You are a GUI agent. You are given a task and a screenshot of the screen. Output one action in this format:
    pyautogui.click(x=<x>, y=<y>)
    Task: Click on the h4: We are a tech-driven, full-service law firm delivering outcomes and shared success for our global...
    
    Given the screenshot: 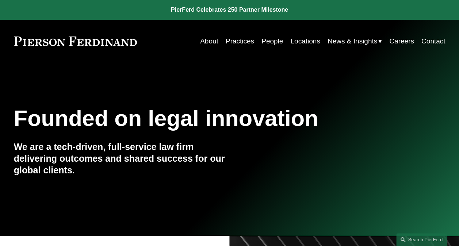 What is the action you would take?
    pyautogui.click(x=122, y=158)
    